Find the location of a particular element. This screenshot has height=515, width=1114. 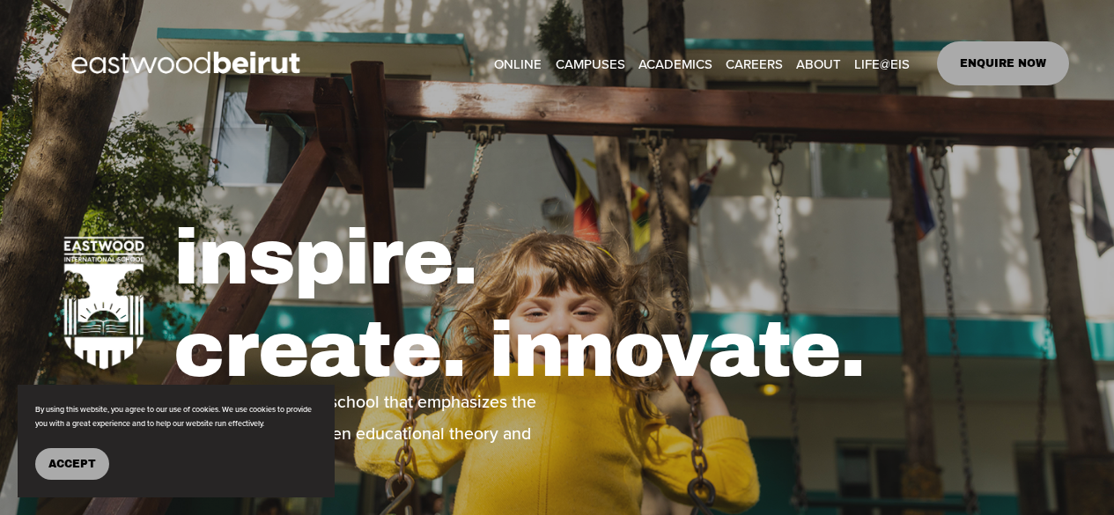

span: LIFE@EIS is located at coordinates (881, 63).